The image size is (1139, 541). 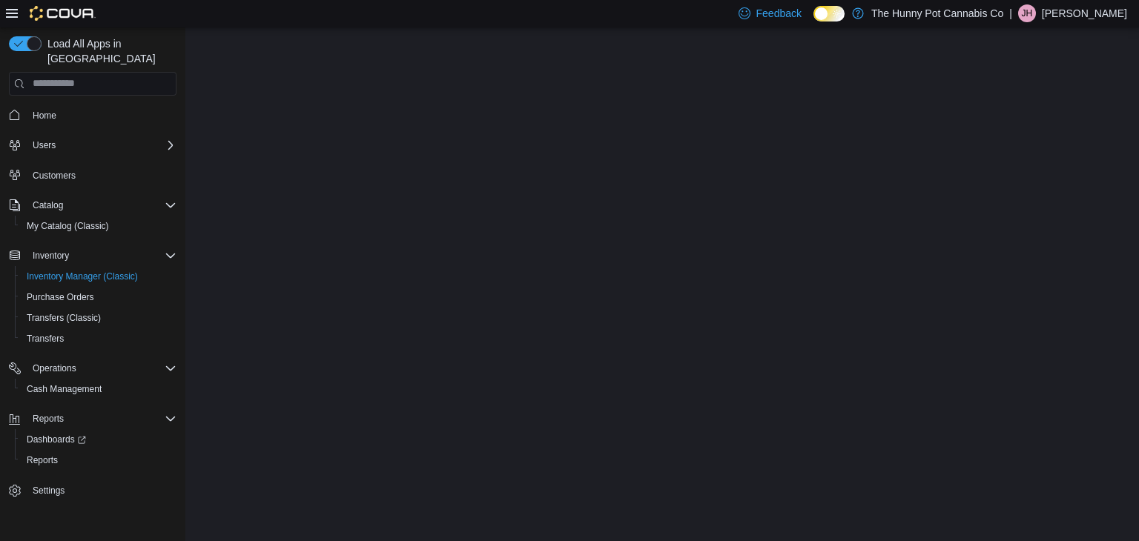 I want to click on a: Inventory Manager (Classic), so click(x=82, y=277).